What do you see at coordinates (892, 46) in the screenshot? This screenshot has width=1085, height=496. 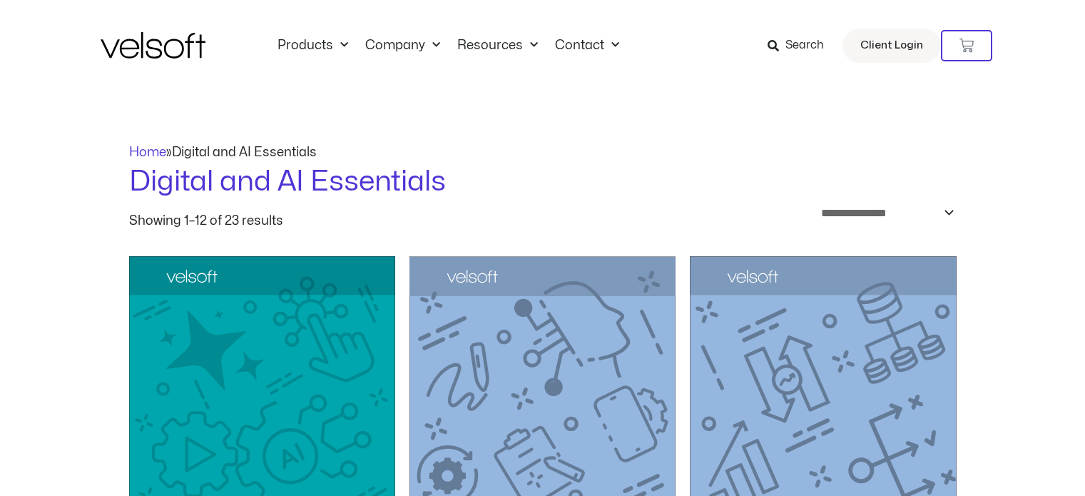 I see `a: Client Login` at bounding box center [892, 46].